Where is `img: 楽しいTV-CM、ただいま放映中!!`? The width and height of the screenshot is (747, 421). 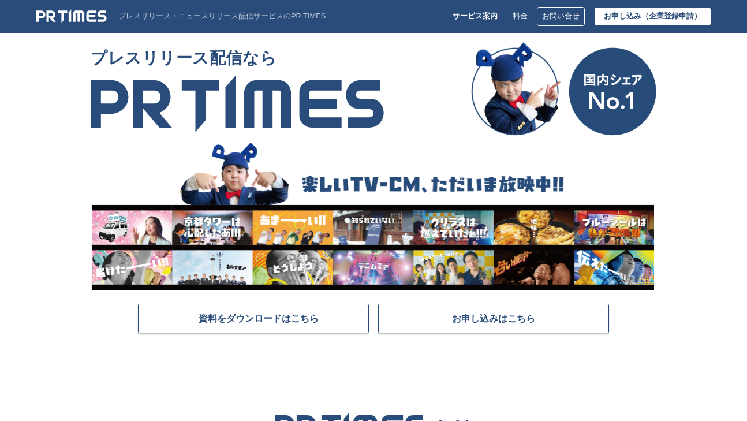 img: 楽しいTV-CM、ただいま放映中!! is located at coordinates (372, 215).